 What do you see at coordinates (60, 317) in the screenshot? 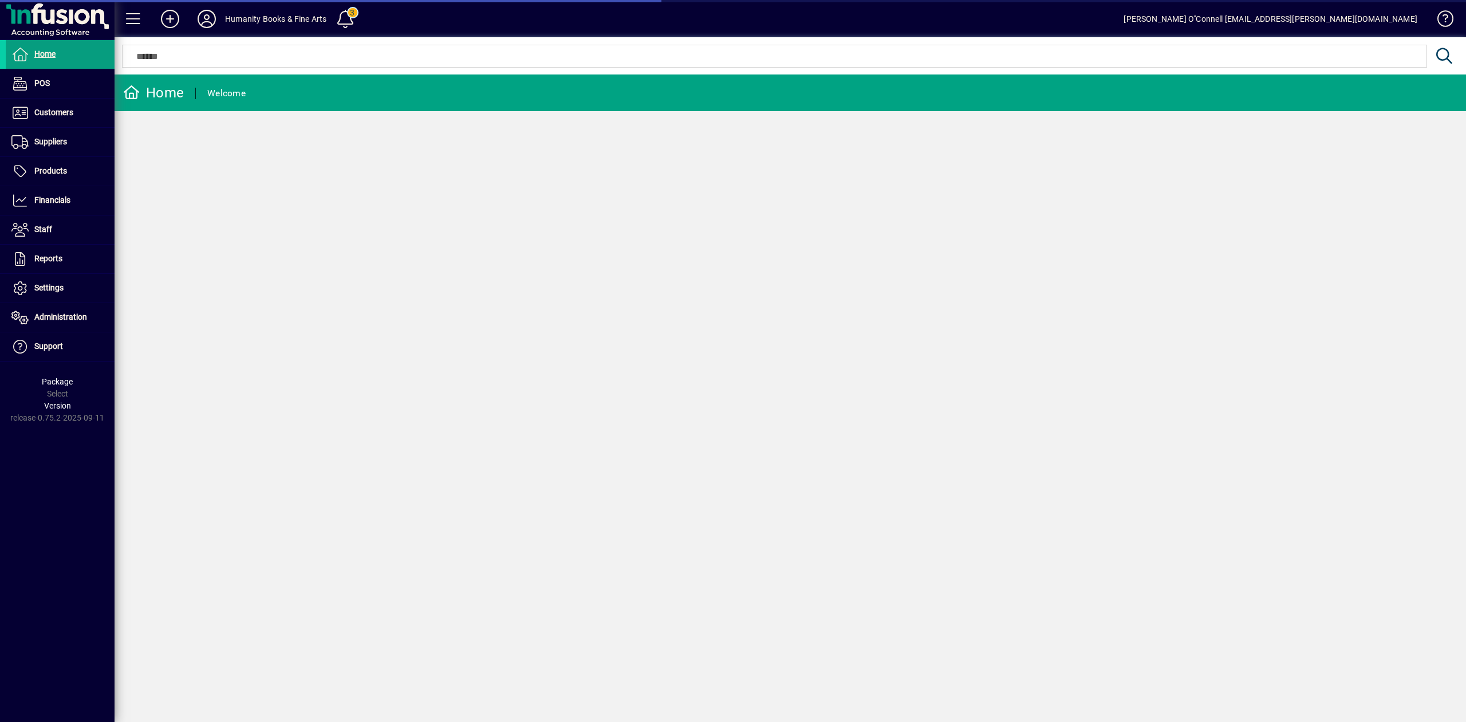
I see `a: Administration` at bounding box center [60, 317].